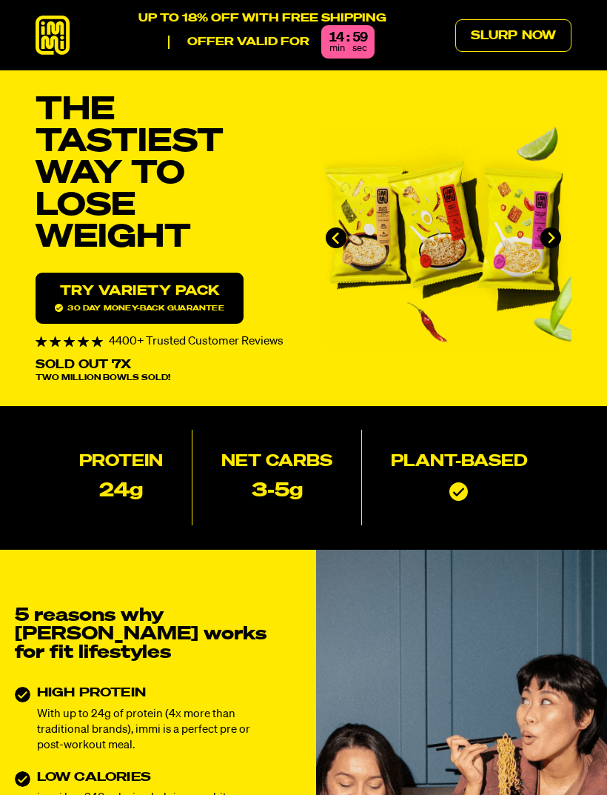 This screenshot has height=795, width=607. What do you see at coordinates (164, 341) in the screenshot?
I see `div: 4400+ Trusted Customer Reviews` at bounding box center [164, 341].